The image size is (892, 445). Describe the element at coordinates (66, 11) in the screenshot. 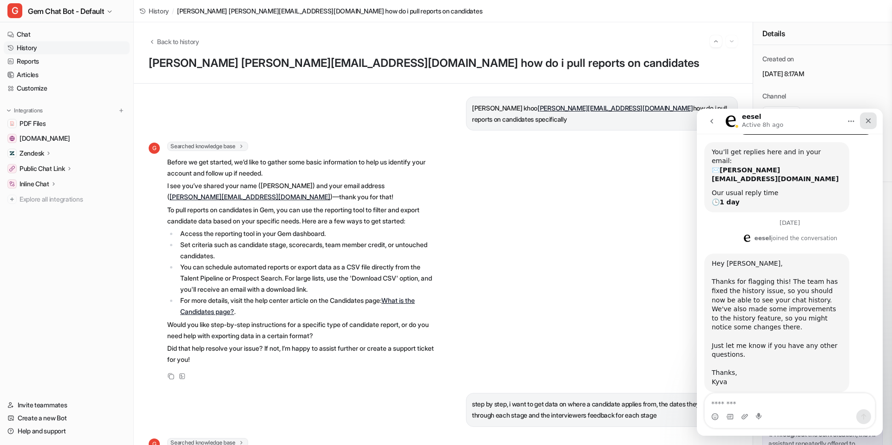

I see `span: Gem Chat Bot - Default` at that location.